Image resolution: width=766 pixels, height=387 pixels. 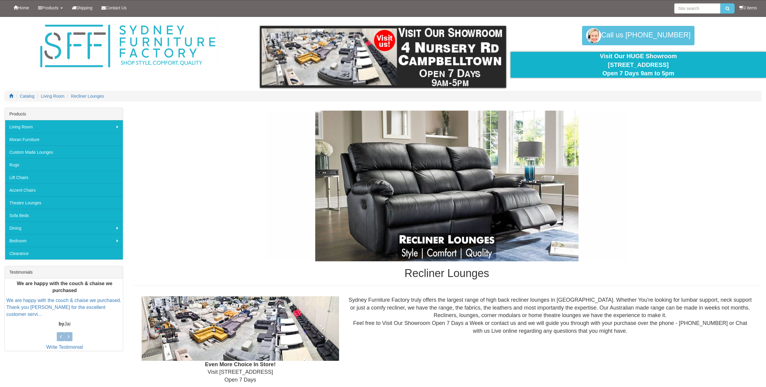 I want to click on span: Living Room, so click(x=53, y=96).